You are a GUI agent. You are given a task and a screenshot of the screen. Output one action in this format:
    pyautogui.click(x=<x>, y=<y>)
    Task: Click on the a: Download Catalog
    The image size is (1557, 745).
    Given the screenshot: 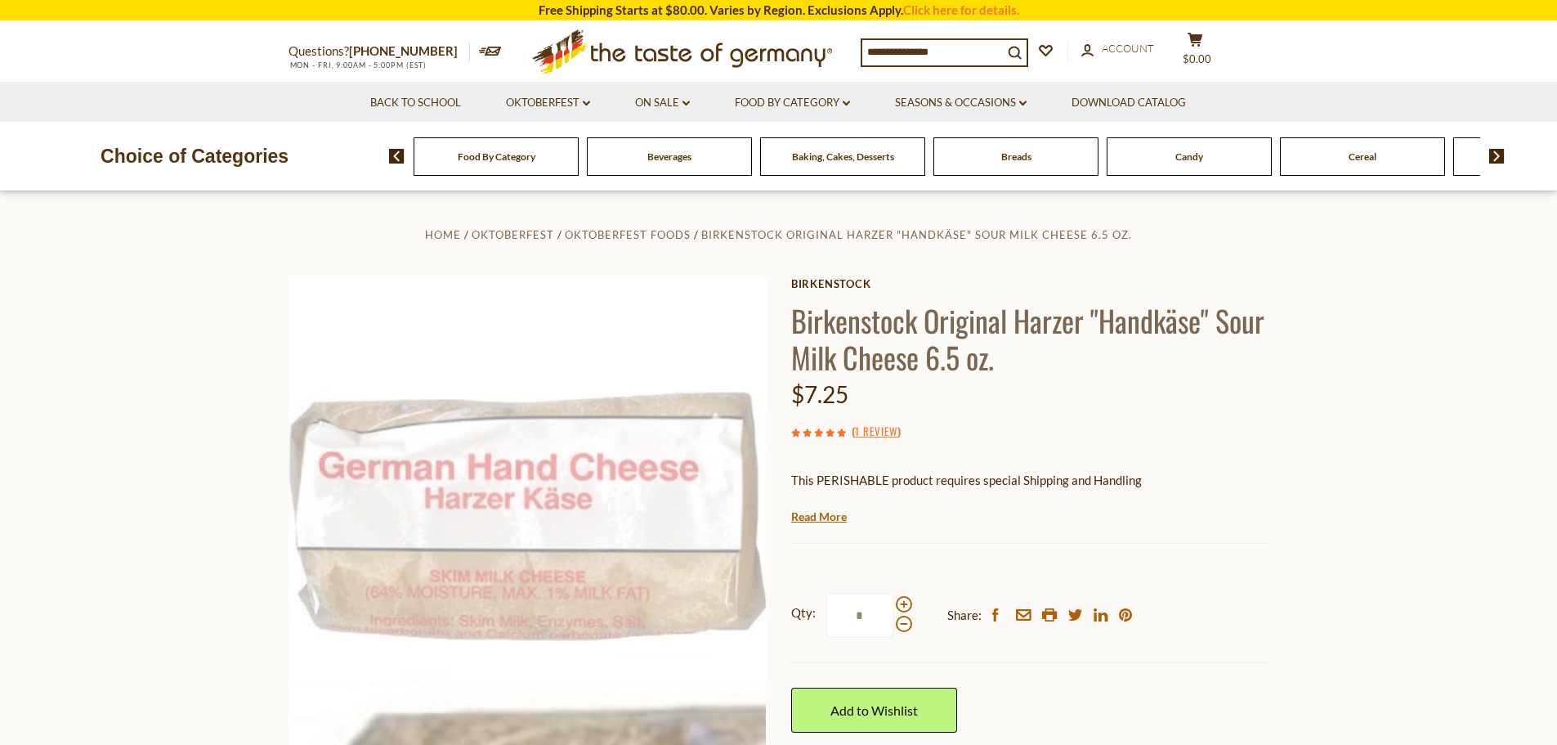 What is the action you would take?
    pyautogui.click(x=1129, y=103)
    